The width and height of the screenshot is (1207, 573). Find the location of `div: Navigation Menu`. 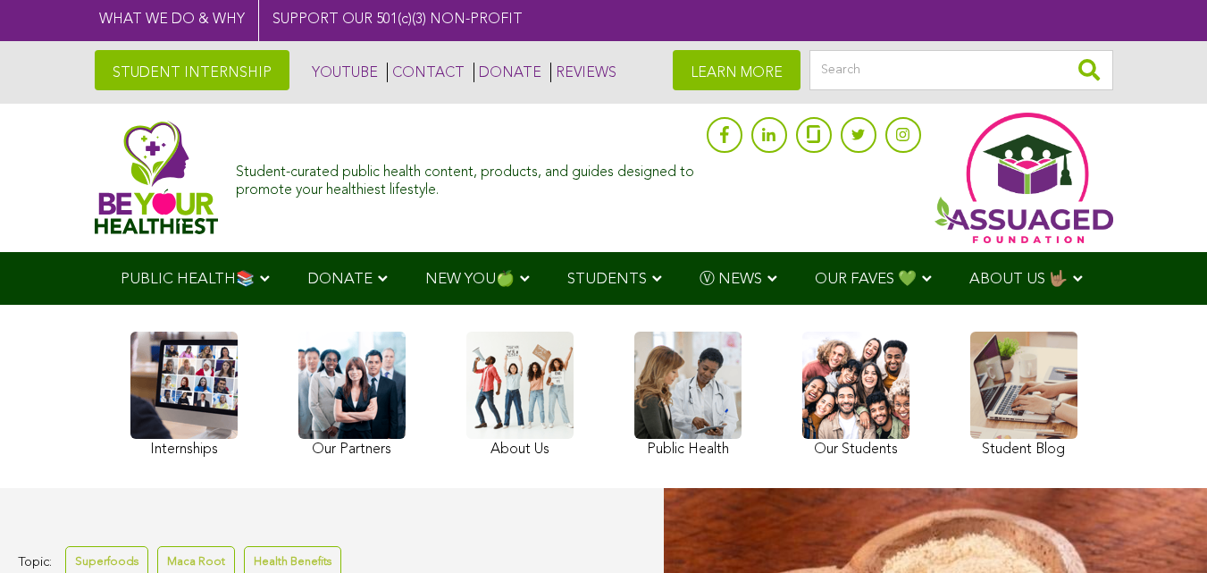

div: Navigation Menu is located at coordinates (604, 278).